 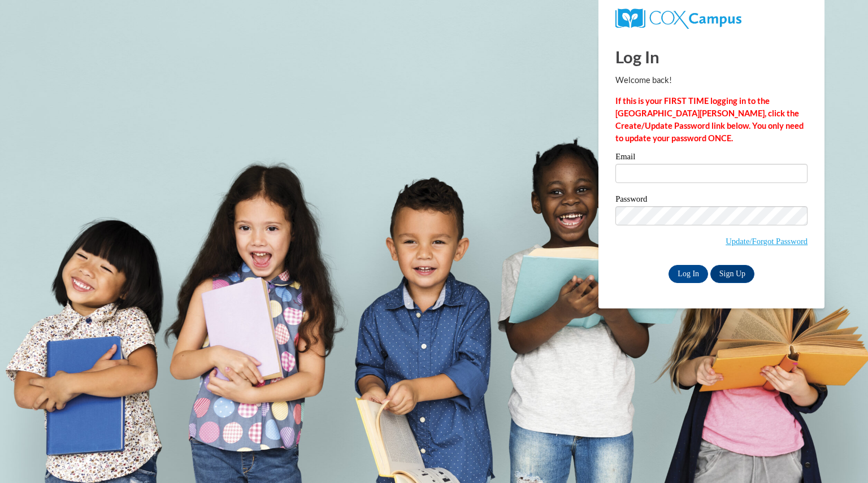 What do you see at coordinates (711, 80) in the screenshot?
I see `p: Welcome back!` at bounding box center [711, 80].